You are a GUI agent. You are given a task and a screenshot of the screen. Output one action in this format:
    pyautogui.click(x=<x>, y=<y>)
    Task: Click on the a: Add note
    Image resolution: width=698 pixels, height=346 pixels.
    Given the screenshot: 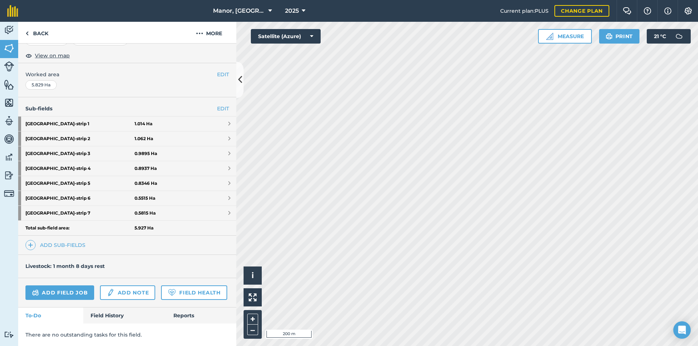 What is the action you would take?
    pyautogui.click(x=128, y=293)
    